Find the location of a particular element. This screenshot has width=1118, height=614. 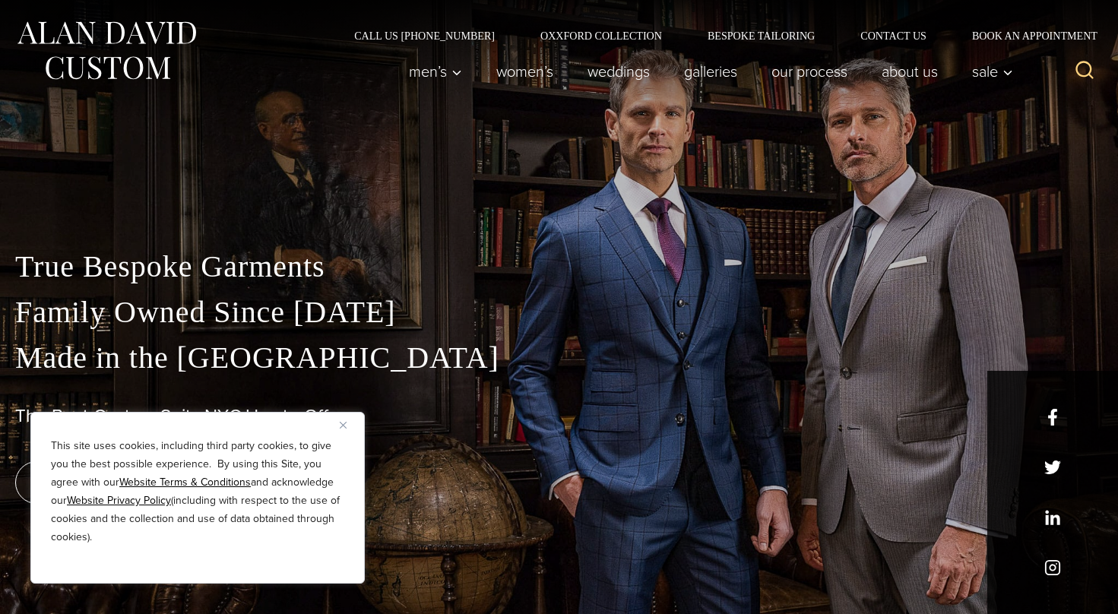

a: Website Terms & Conditions is located at coordinates (185, 482).